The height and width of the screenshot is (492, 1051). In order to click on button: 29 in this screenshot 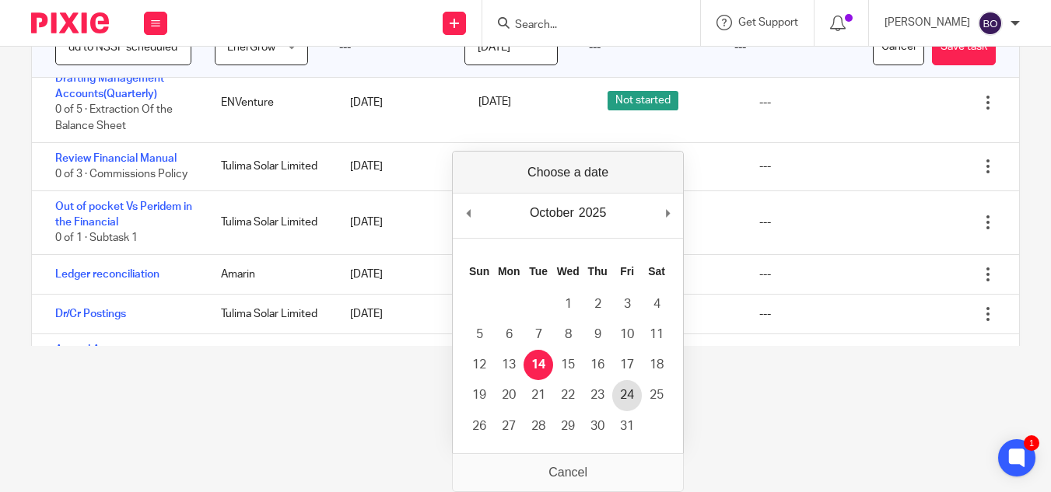, I will do `click(568, 426)`.